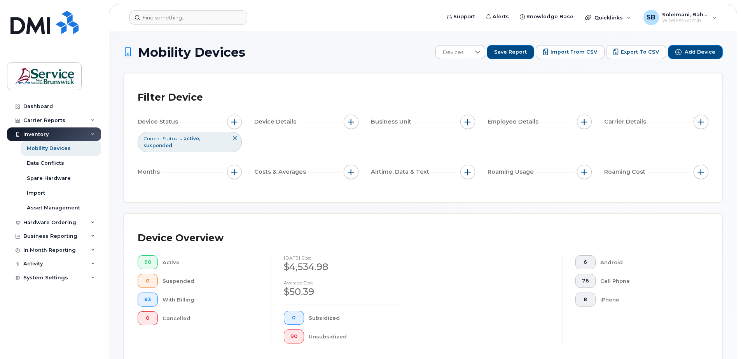 This screenshot has height=359, width=741. Describe the element at coordinates (211, 300) in the screenshot. I see `div: With Billing` at that location.